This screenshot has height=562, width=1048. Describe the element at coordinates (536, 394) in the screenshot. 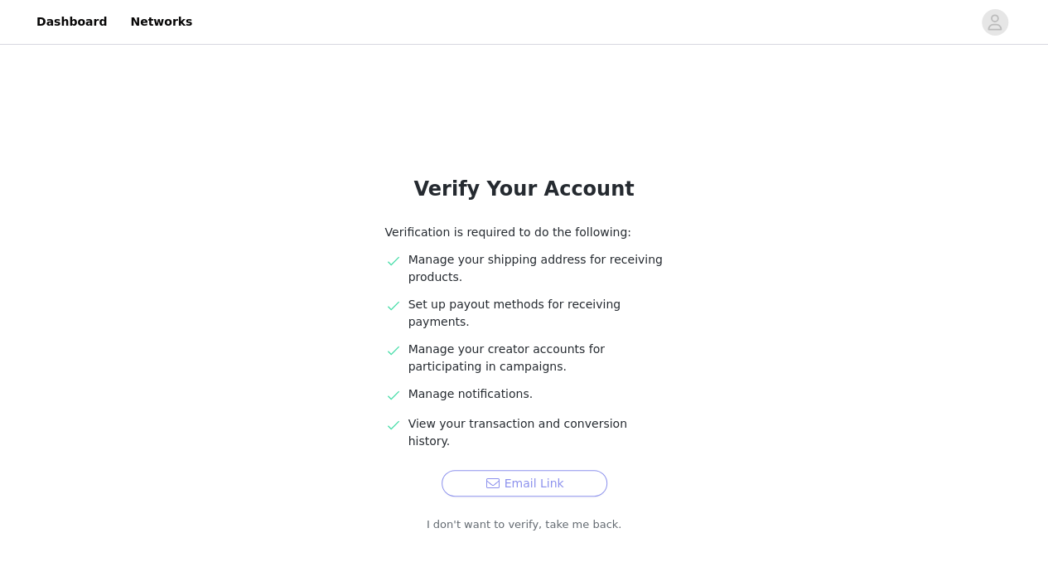

I see `p: Manage notifications.` at that location.